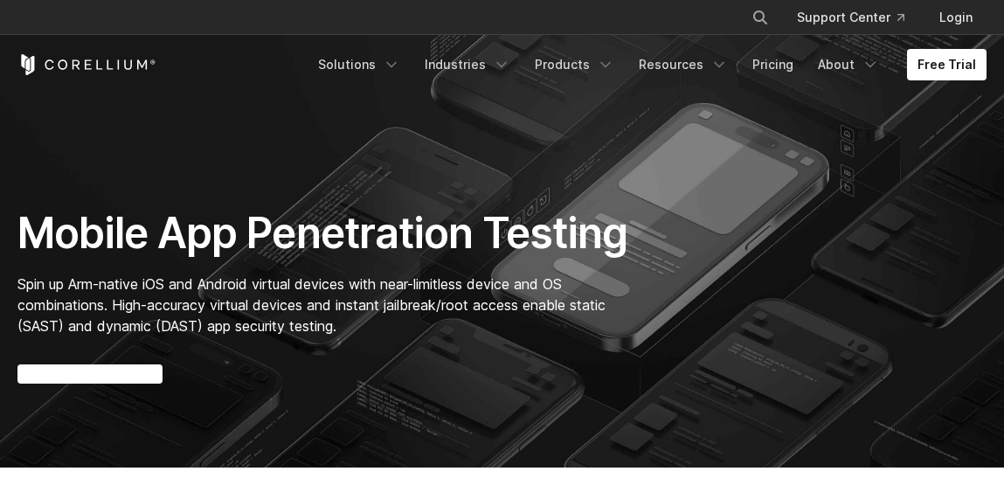 This screenshot has width=1004, height=492. What do you see at coordinates (850, 17) in the screenshot?
I see `a: Support Center` at bounding box center [850, 17].